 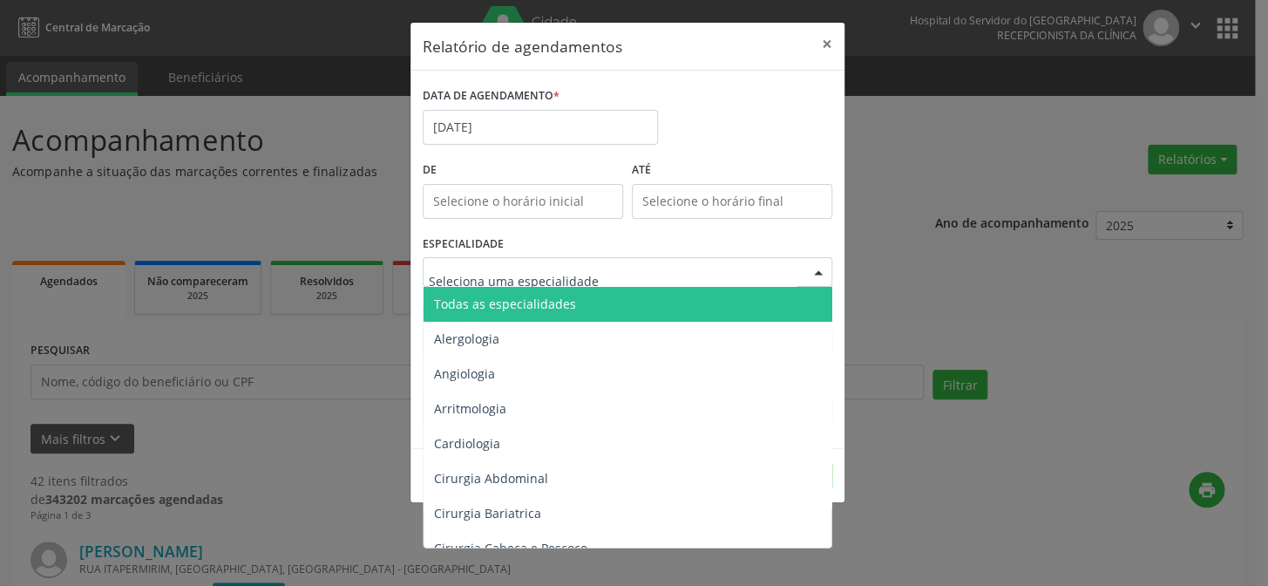 What do you see at coordinates (491, 478) in the screenshot?
I see `span: Cirurgia Abdominal` at bounding box center [491, 478].